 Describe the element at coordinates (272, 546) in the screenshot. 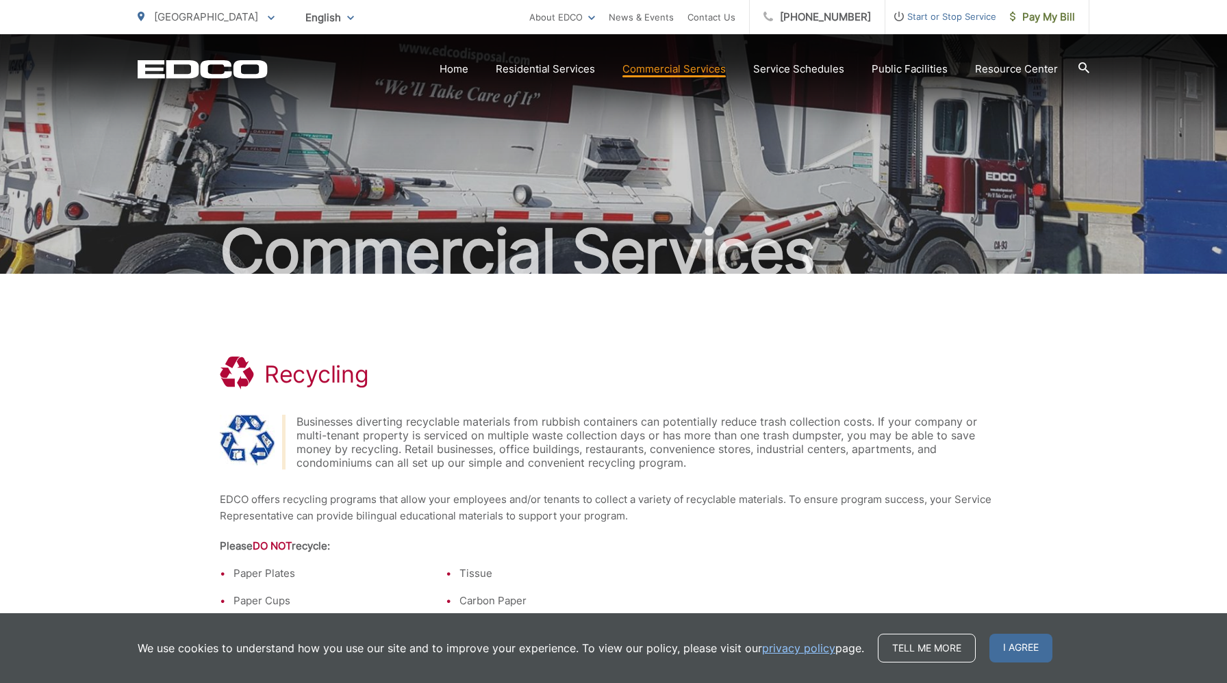

I see `strong: DO NOT` at that location.